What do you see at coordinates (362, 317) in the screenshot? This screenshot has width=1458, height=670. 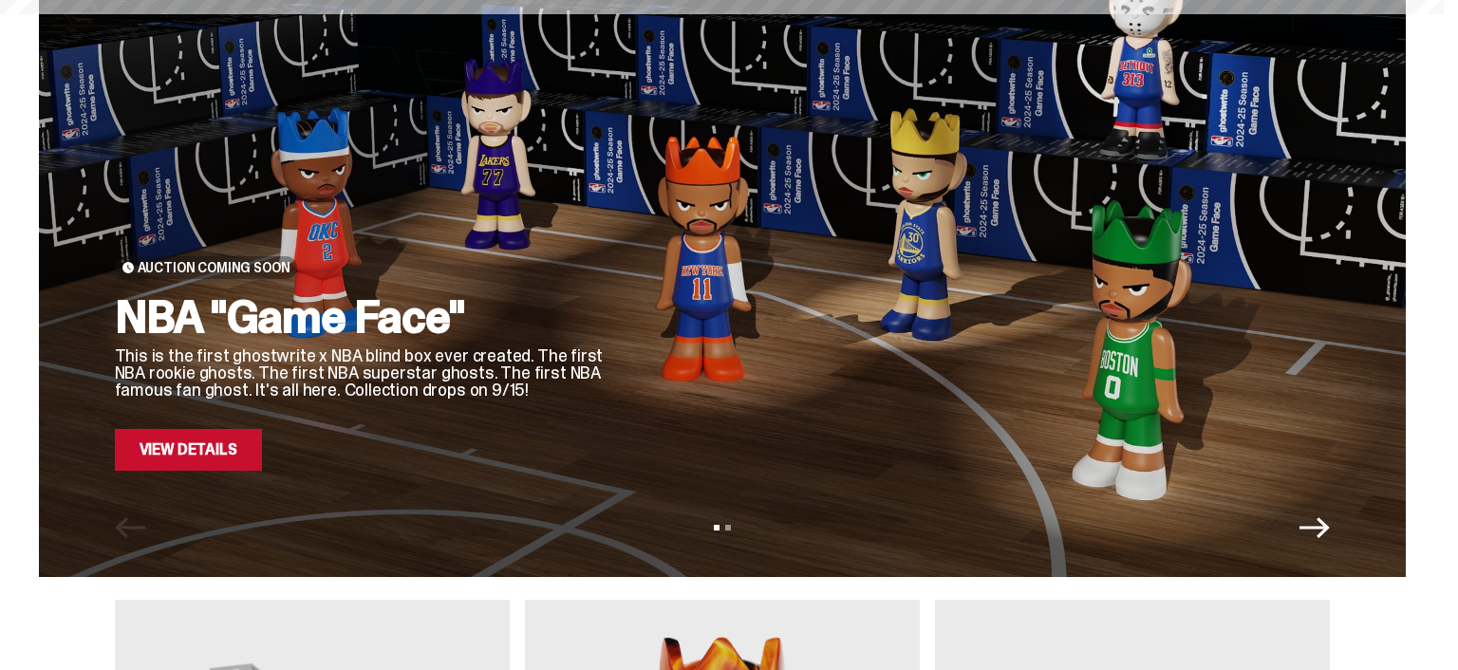 I see `h2: NBA "Game Face"` at bounding box center [362, 317].